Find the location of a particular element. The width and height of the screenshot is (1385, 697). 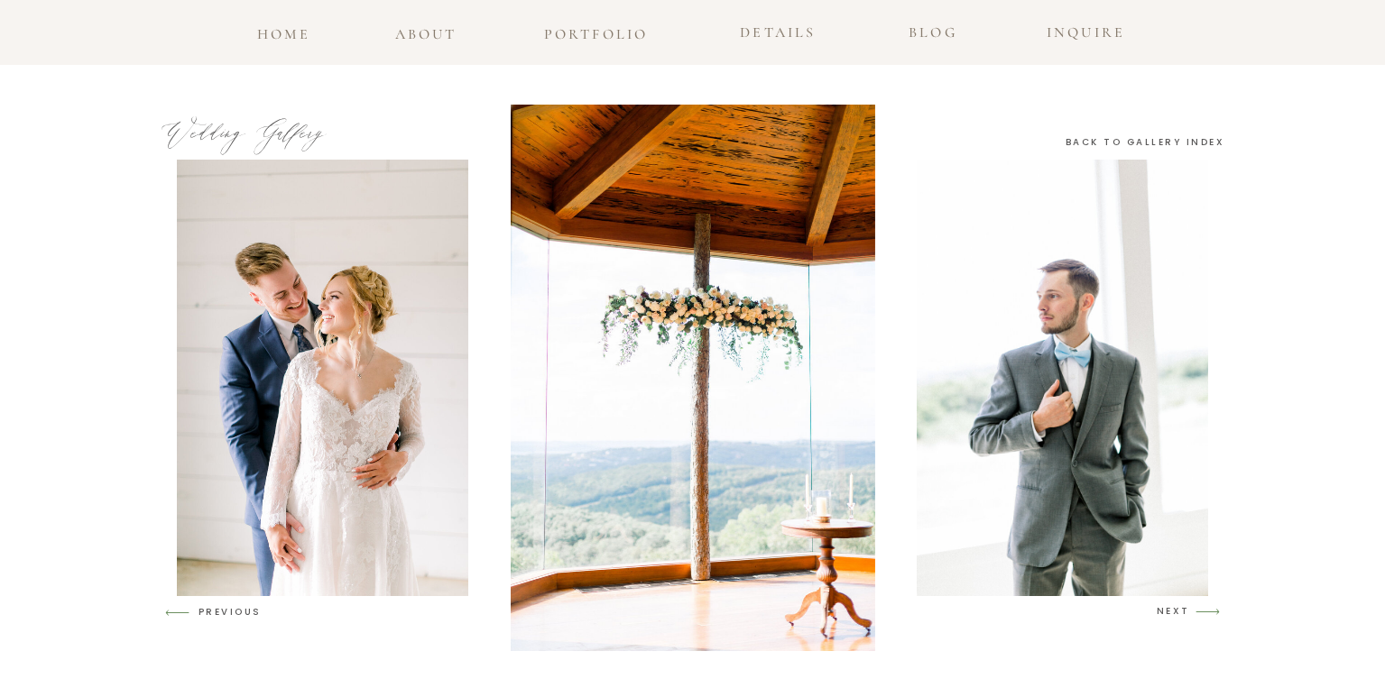

a: details is located at coordinates (779, 32).